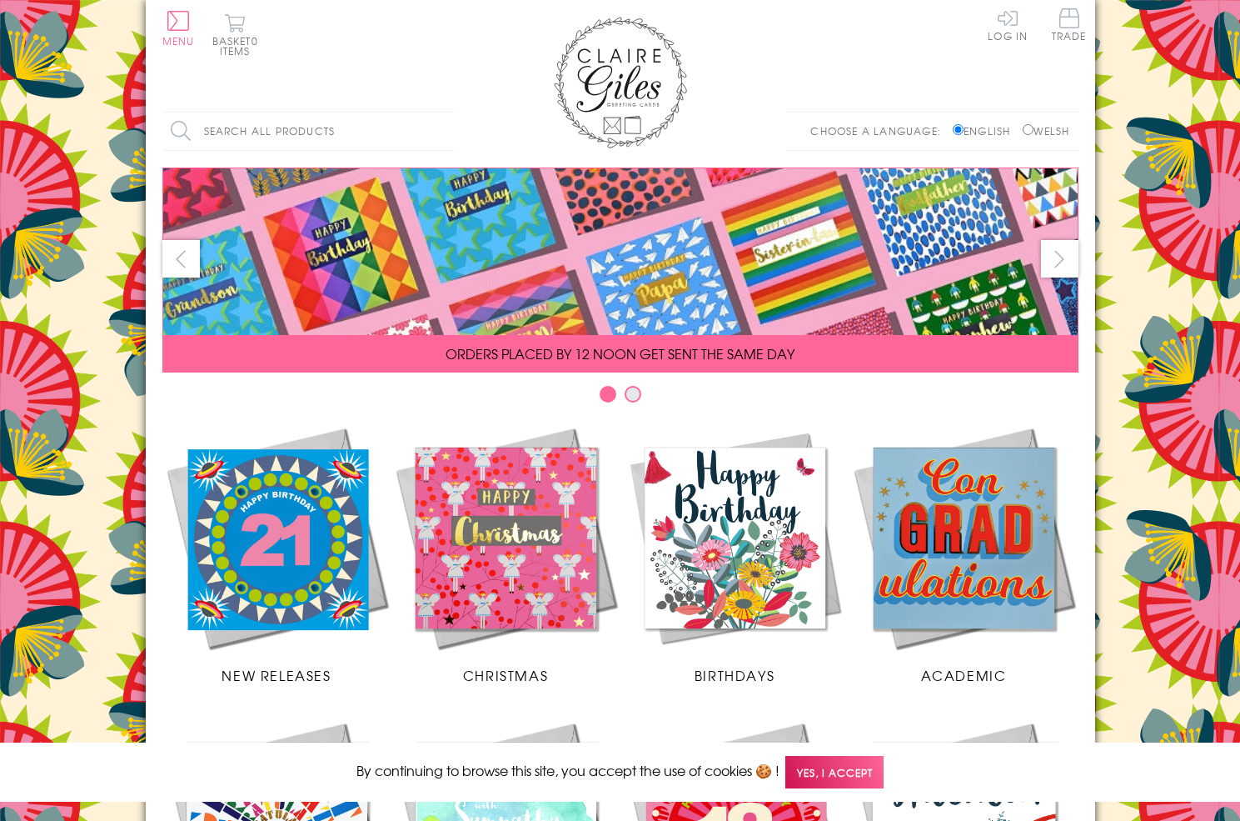  I want to click on p: Choose a language:, so click(880, 131).